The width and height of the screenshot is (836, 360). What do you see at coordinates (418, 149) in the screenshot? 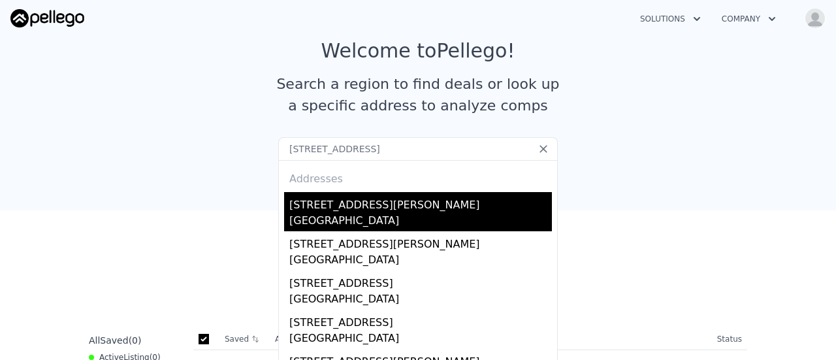
I see `input: Search an address or region...` at bounding box center [418, 149].